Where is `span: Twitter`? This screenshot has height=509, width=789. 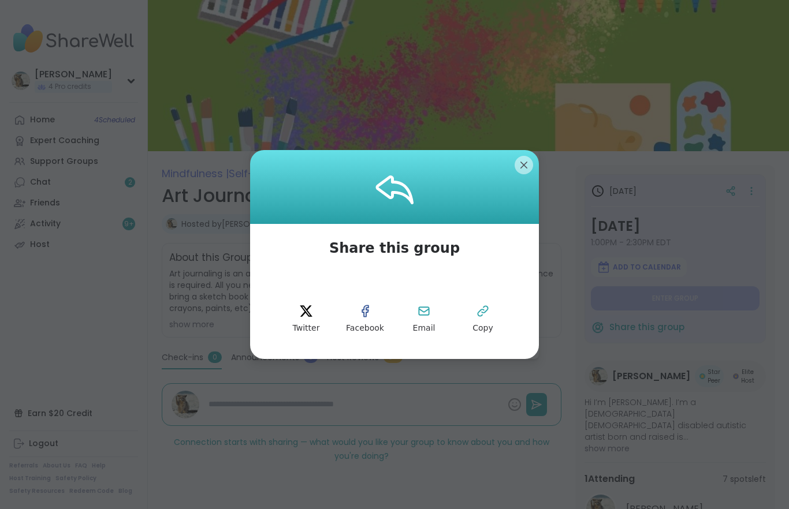
span: Twitter is located at coordinates (306, 328).